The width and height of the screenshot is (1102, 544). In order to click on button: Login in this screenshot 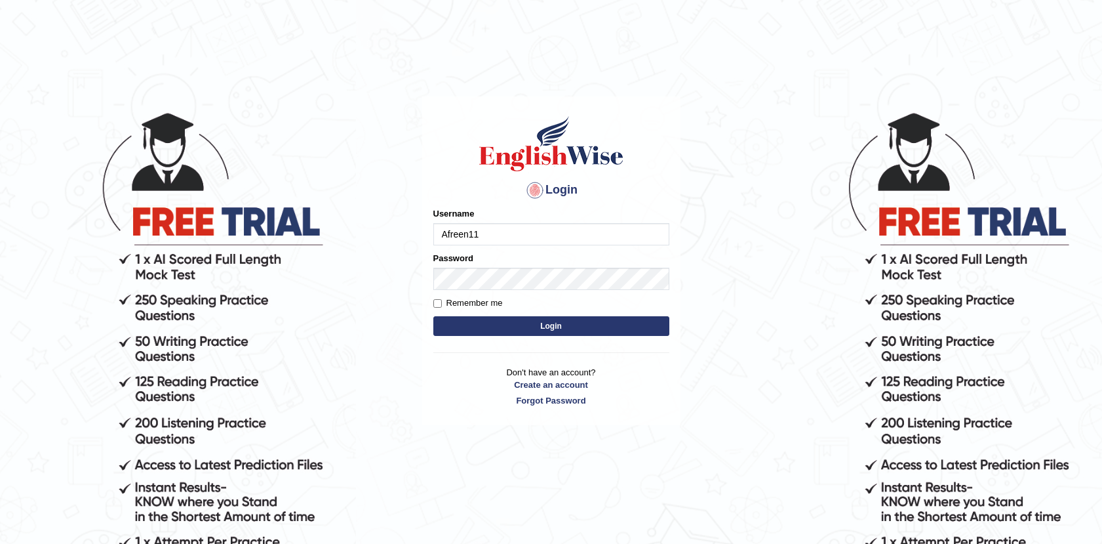, I will do `click(551, 326)`.